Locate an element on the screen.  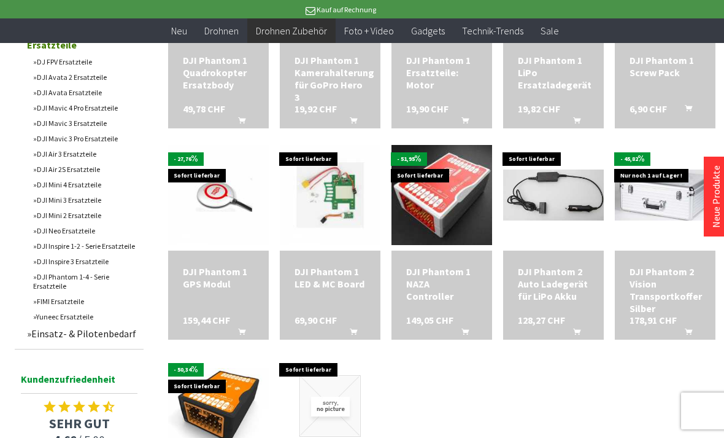
div: DJI Phantom 1 GPS Modul is located at coordinates (219, 277).